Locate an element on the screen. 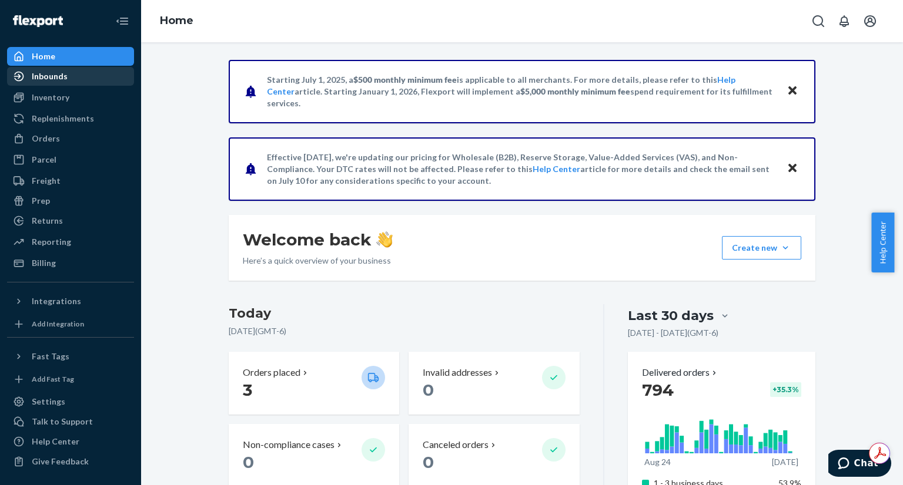  div: Reporting is located at coordinates (51, 242).